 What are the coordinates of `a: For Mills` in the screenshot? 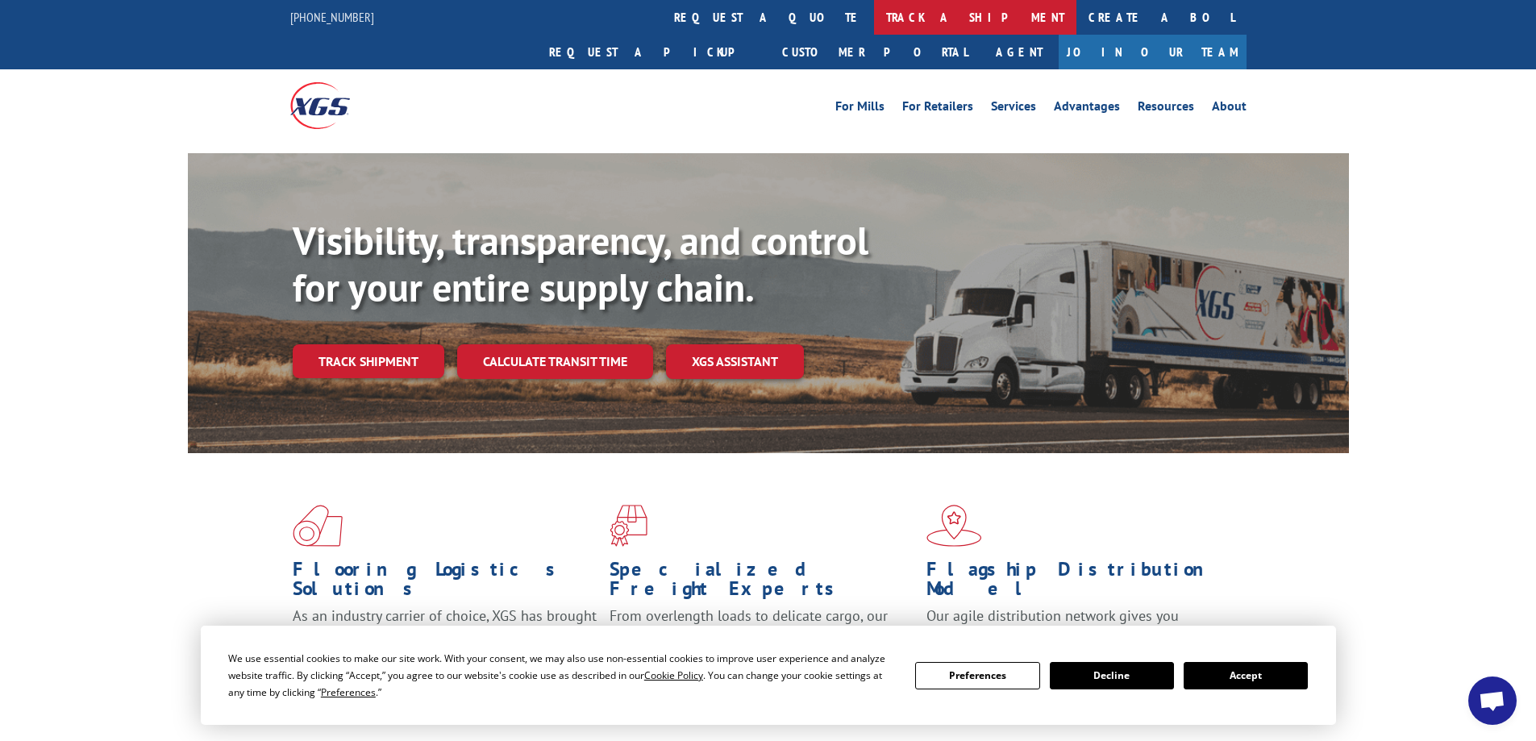 It's located at (860, 109).